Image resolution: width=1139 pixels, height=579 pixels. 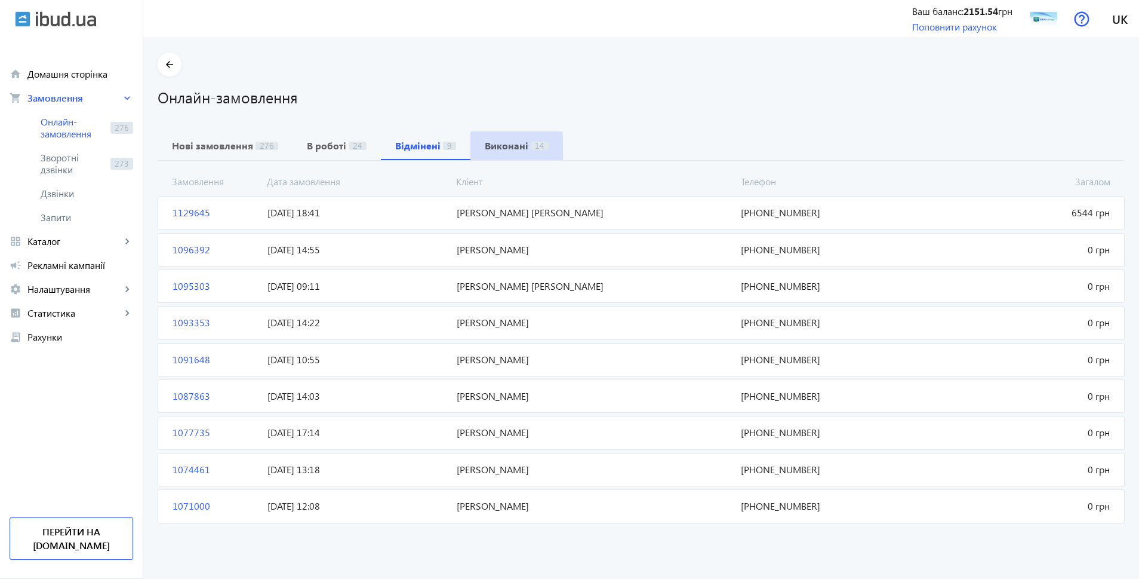 I want to click on span: Рекламні кампанії, so click(x=80, y=265).